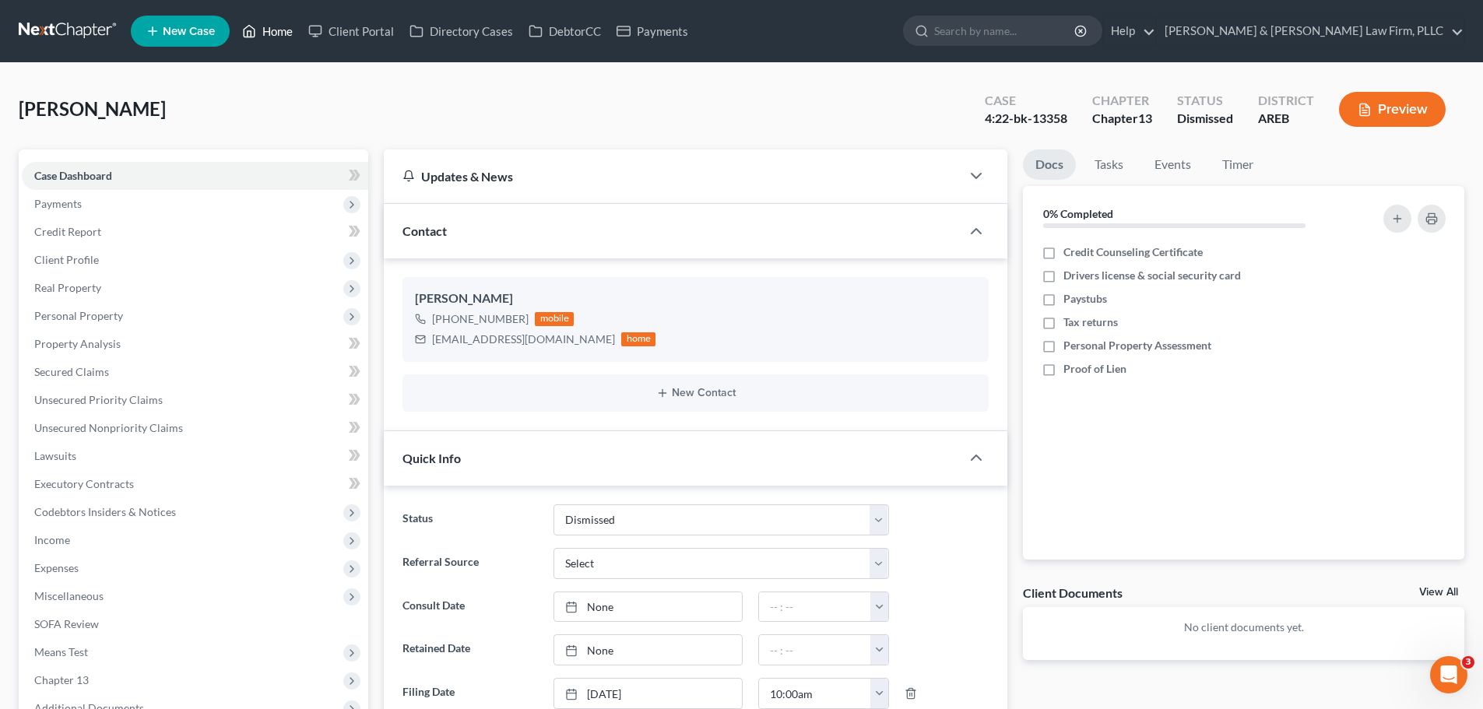 This screenshot has height=709, width=1483. I want to click on span: Property Analysis, so click(77, 343).